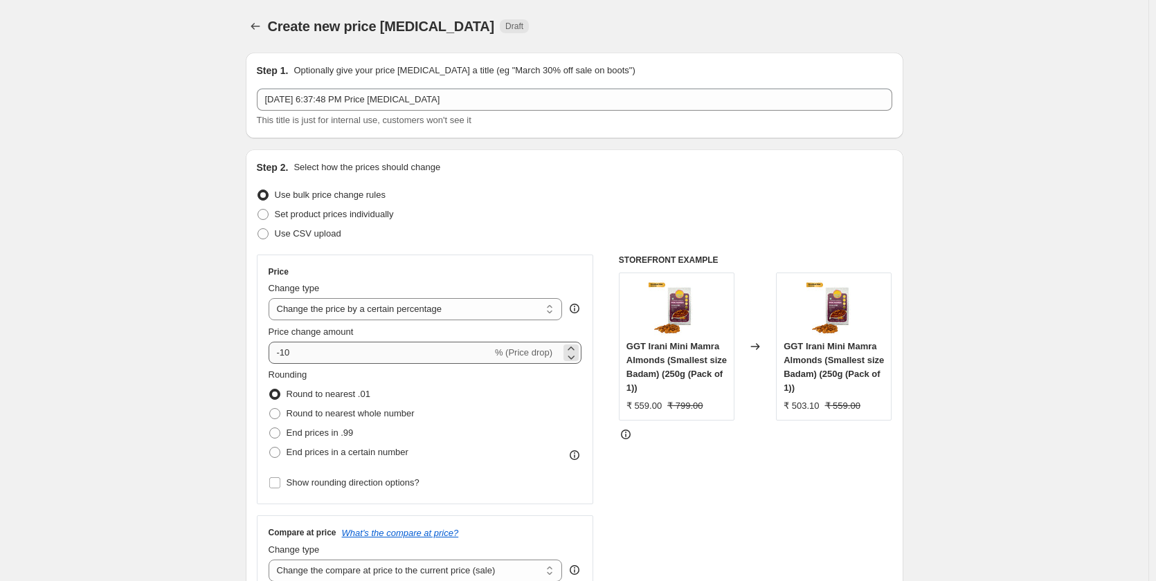 The image size is (1156, 581). I want to click on span: Round to nearest .01, so click(328, 394).